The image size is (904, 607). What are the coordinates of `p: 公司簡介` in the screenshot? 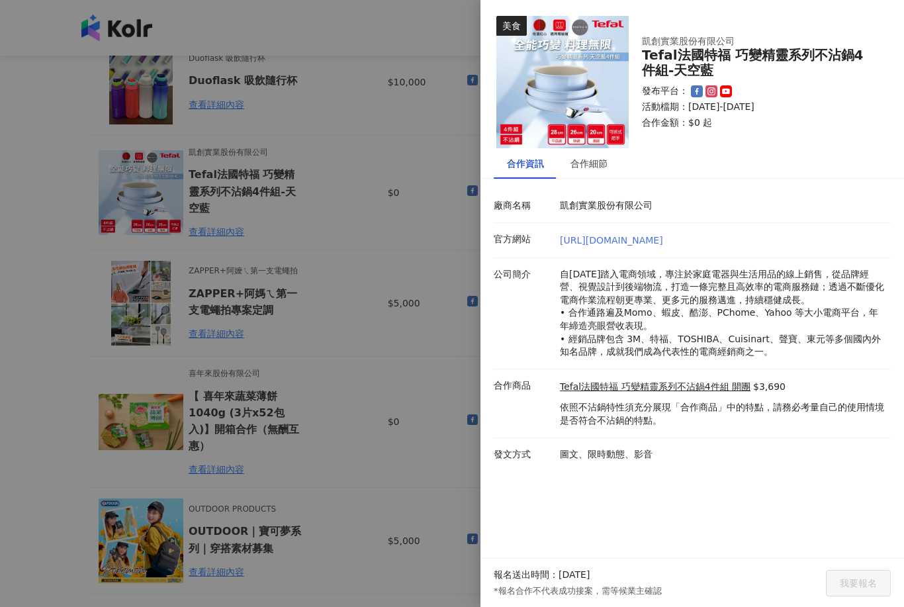 It's located at (523, 275).